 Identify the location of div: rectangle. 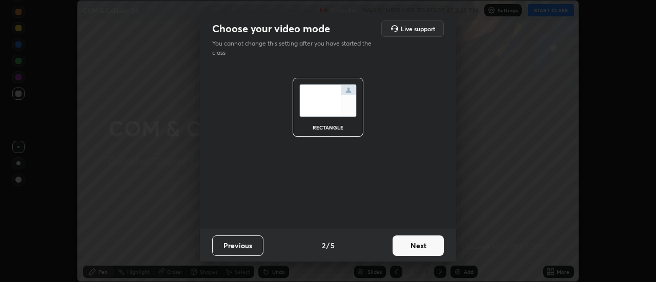
(328, 128).